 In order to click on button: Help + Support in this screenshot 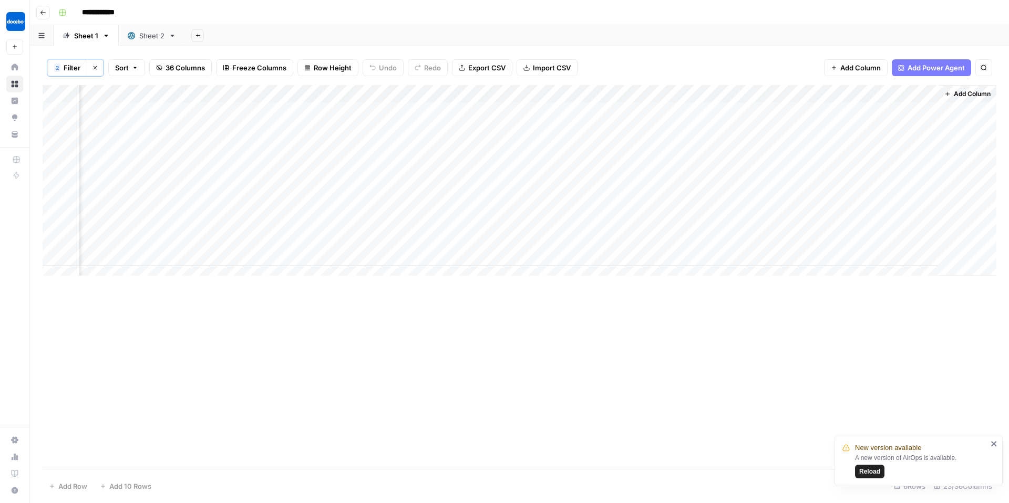, I will do `click(15, 491)`.